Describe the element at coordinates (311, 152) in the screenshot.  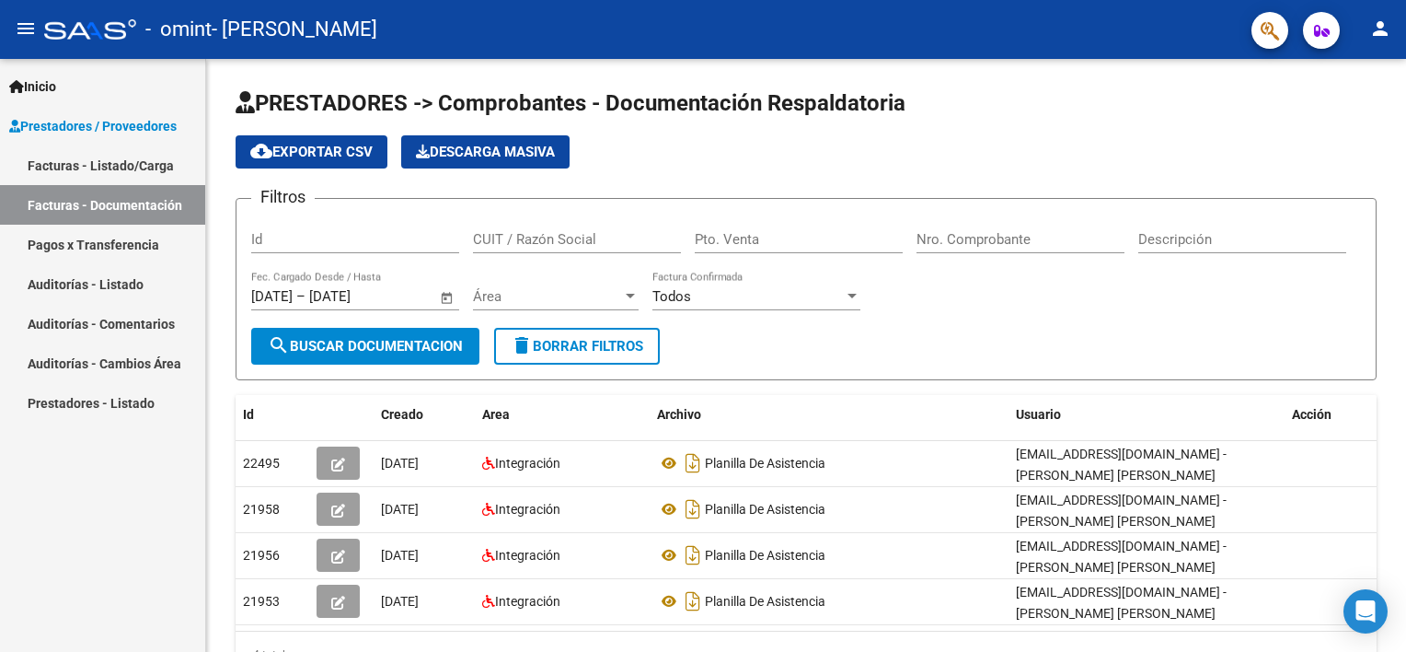
I see `button: Exportar CSV` at that location.